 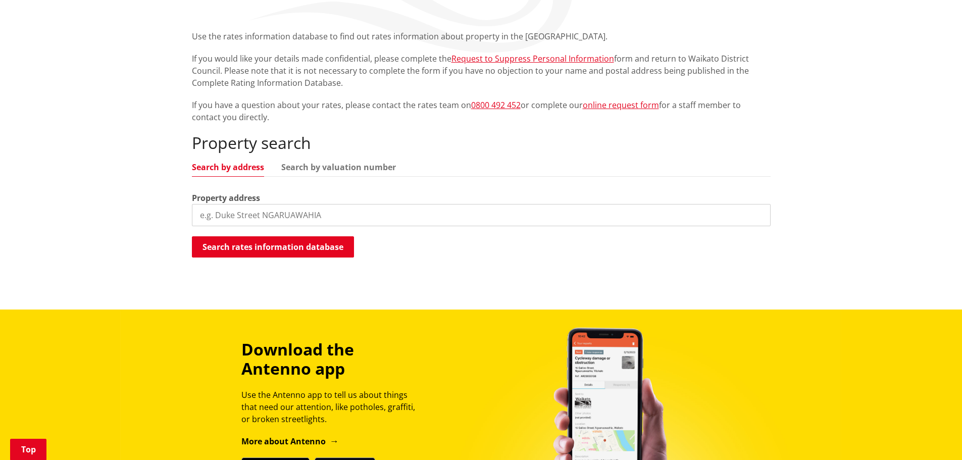 I want to click on input: e.g. Duke Street NGARUAWAHIA, so click(x=481, y=215).